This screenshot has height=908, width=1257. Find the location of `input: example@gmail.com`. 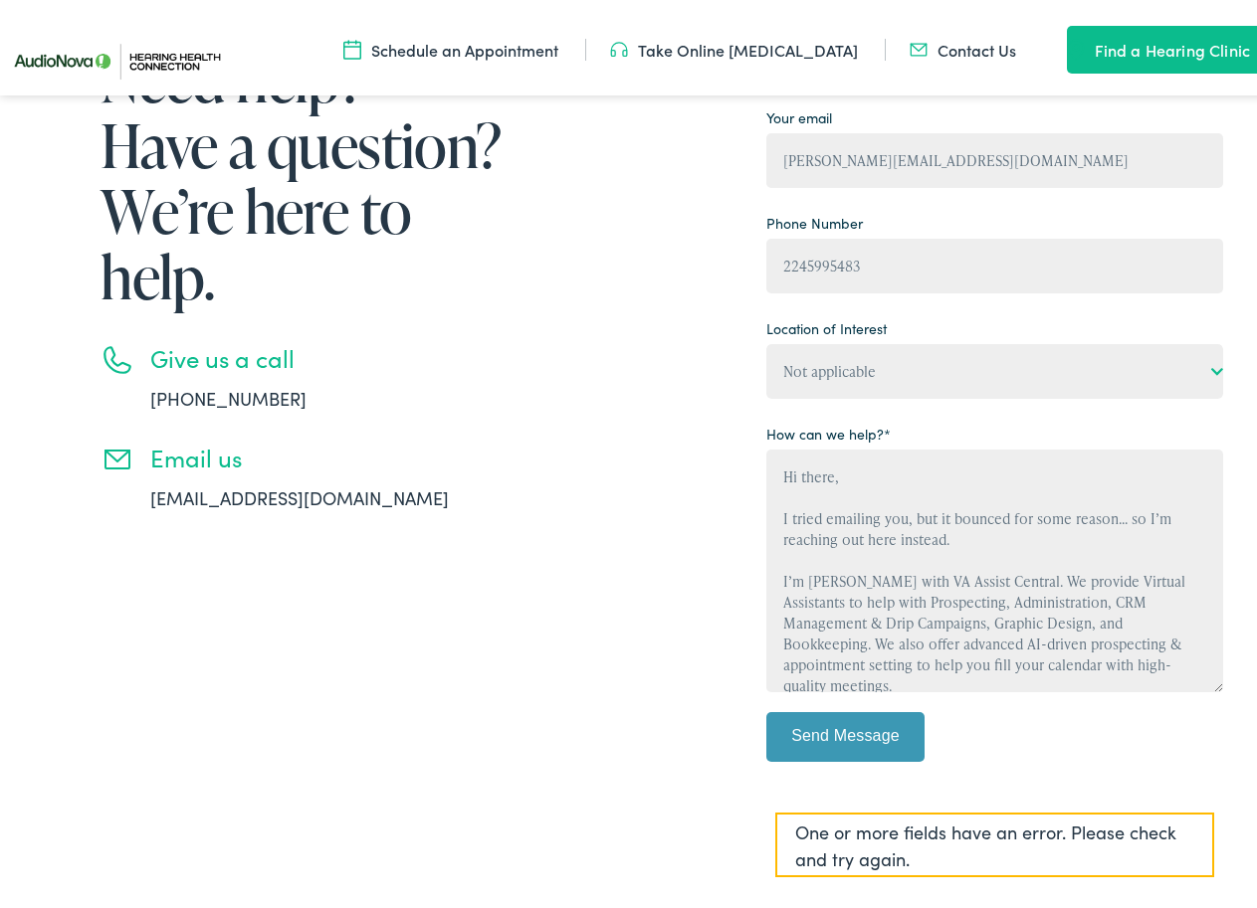

input: example@gmail.com is located at coordinates (994, 154).